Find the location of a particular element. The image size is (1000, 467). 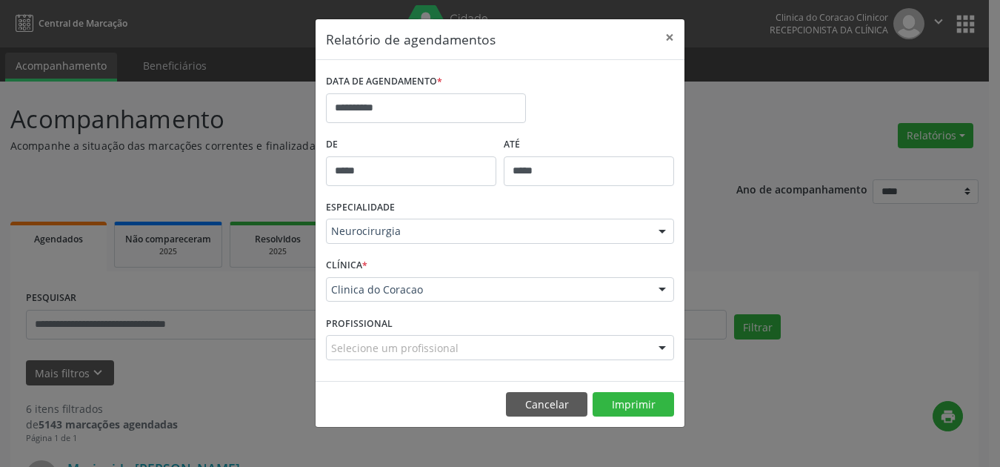

label: ATÉ is located at coordinates (589, 145).